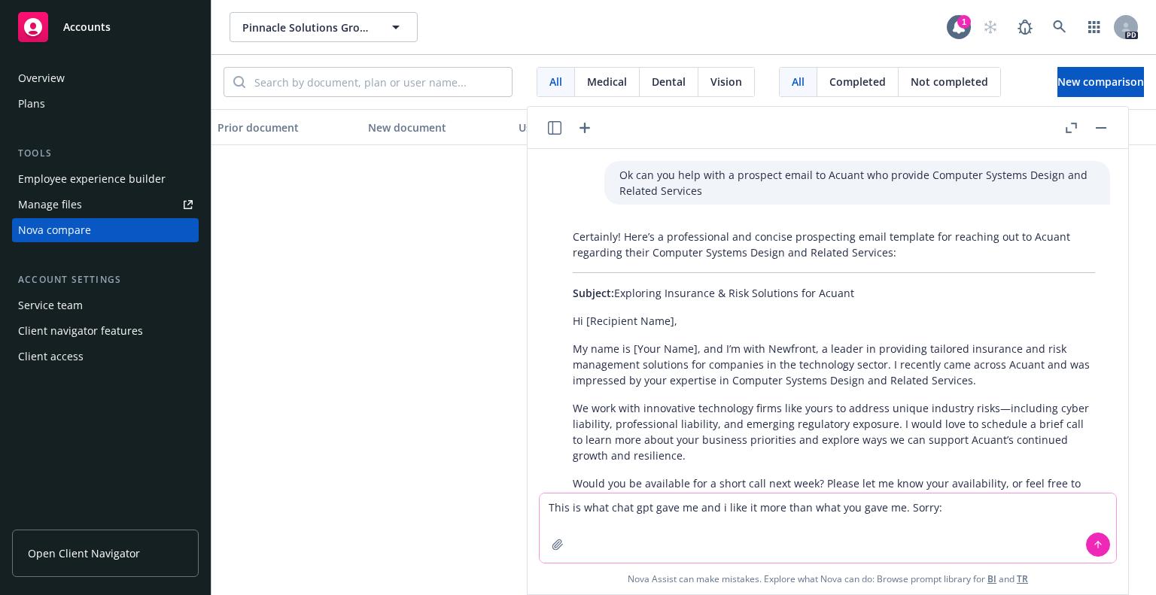 This screenshot has width=1156, height=595. Describe the element at coordinates (41, 78) in the screenshot. I see `div: Overview` at that location.